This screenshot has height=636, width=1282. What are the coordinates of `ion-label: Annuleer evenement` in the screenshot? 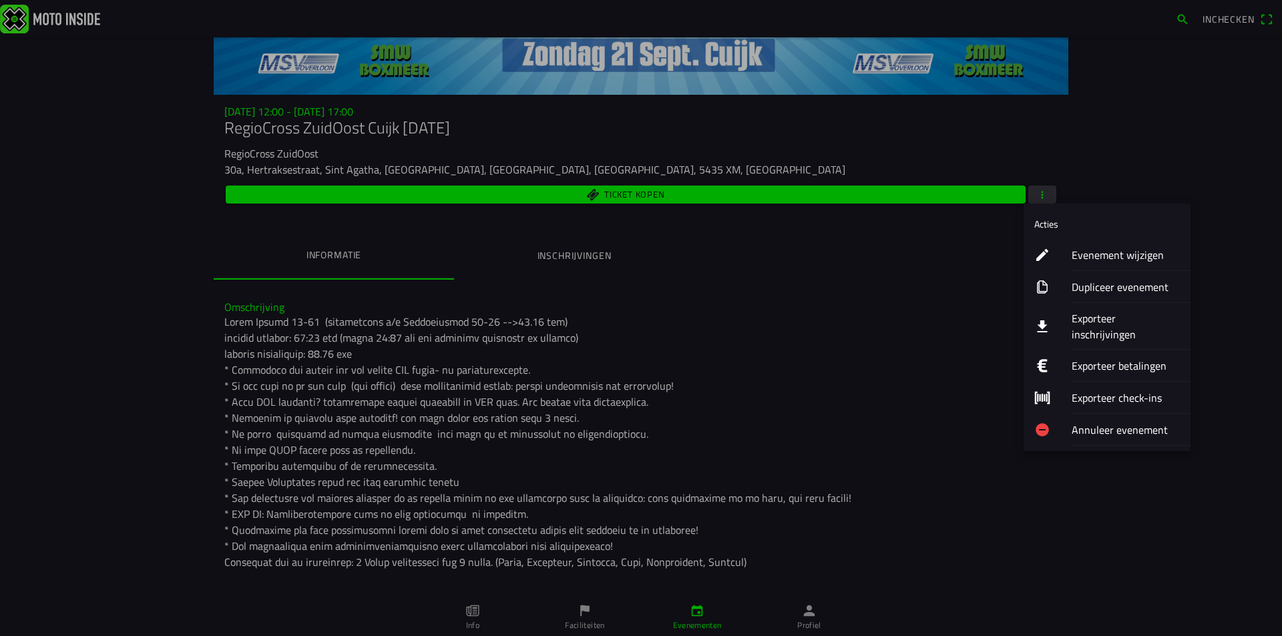 It's located at (1126, 430).